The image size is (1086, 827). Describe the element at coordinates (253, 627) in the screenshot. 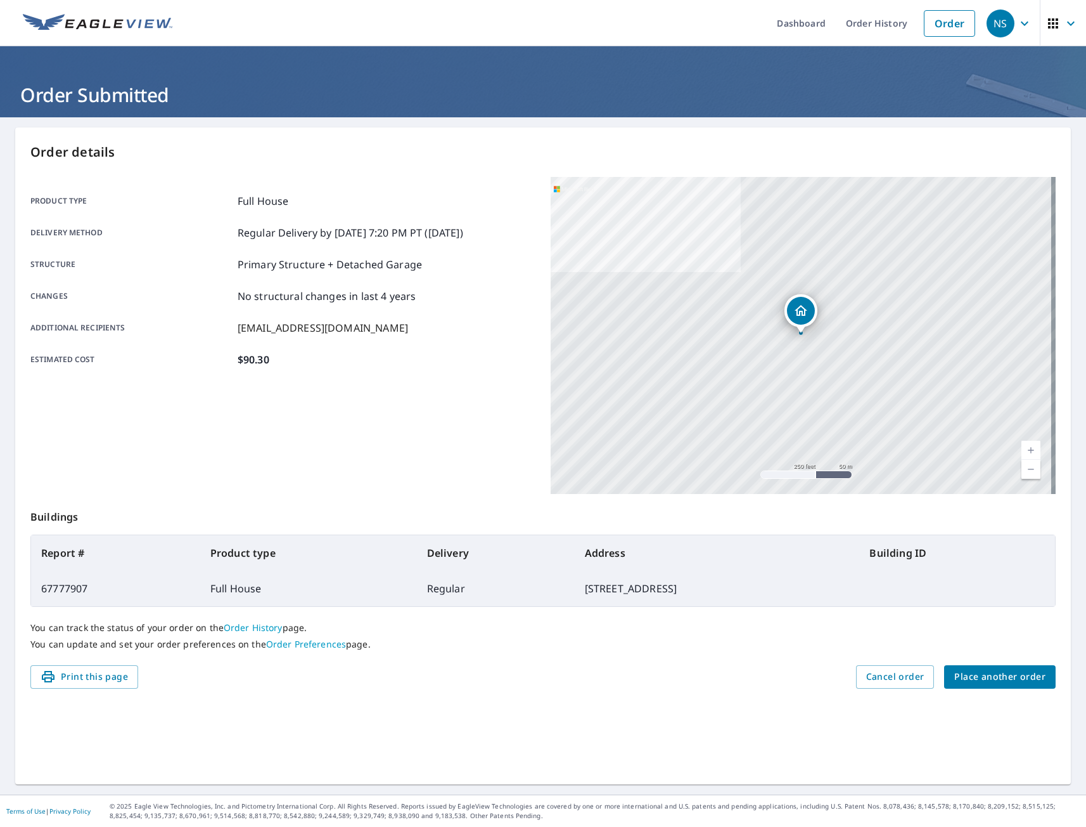

I see `a: Order History` at that location.